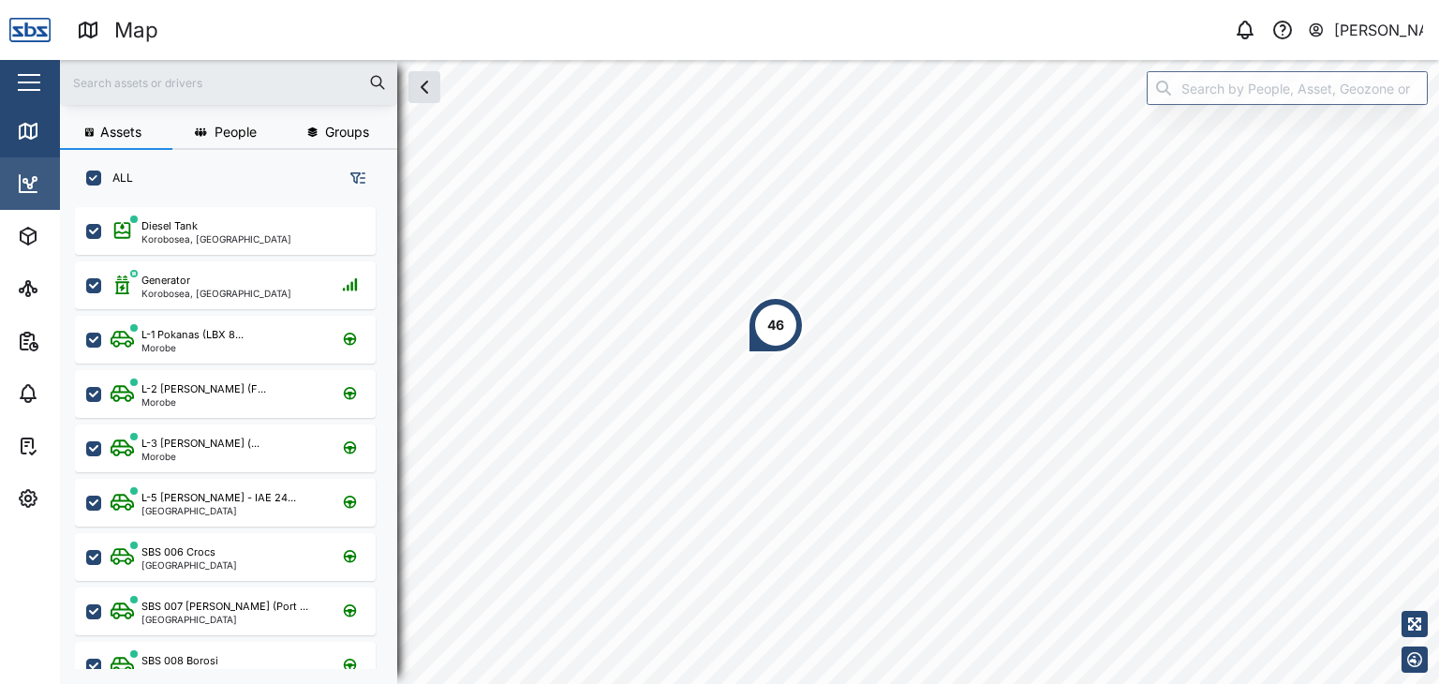  Describe the element at coordinates (170, 226) in the screenshot. I see `div: Diesel Tank` at that location.